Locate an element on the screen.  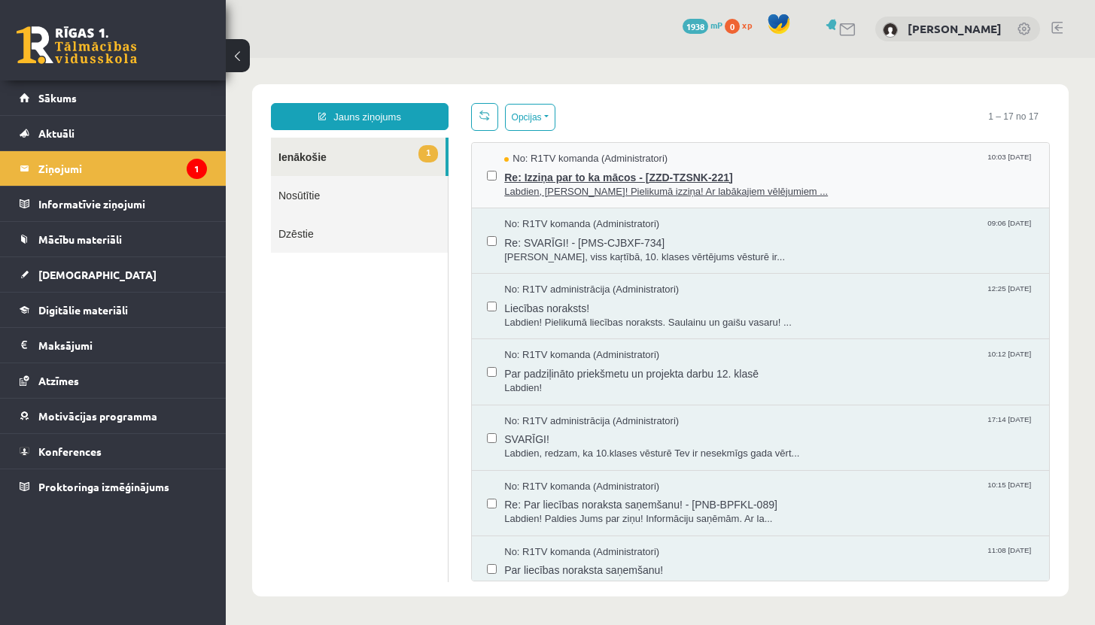
span: xp is located at coordinates (746, 25).